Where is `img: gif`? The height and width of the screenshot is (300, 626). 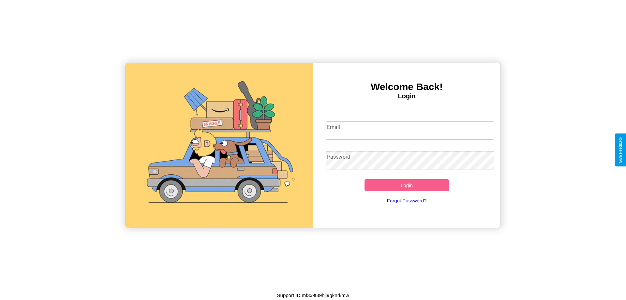
img: gif is located at coordinates (219, 145).